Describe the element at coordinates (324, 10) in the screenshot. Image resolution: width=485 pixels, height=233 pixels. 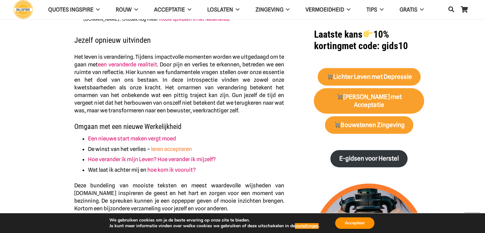
I see `span: VERMOEIDHEID` at that location.